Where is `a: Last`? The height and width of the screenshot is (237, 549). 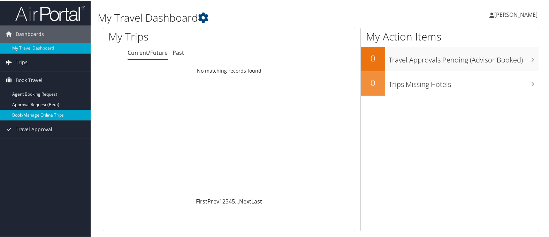
a: Last is located at coordinates (257, 201).